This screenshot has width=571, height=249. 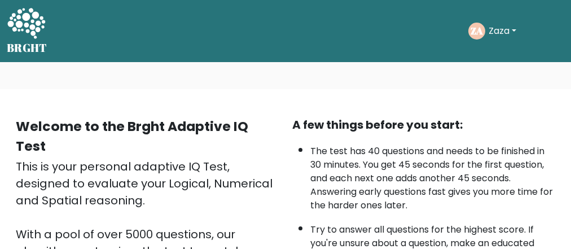 What do you see at coordinates (27, 31) in the screenshot?
I see `a: BRGHT` at bounding box center [27, 31].